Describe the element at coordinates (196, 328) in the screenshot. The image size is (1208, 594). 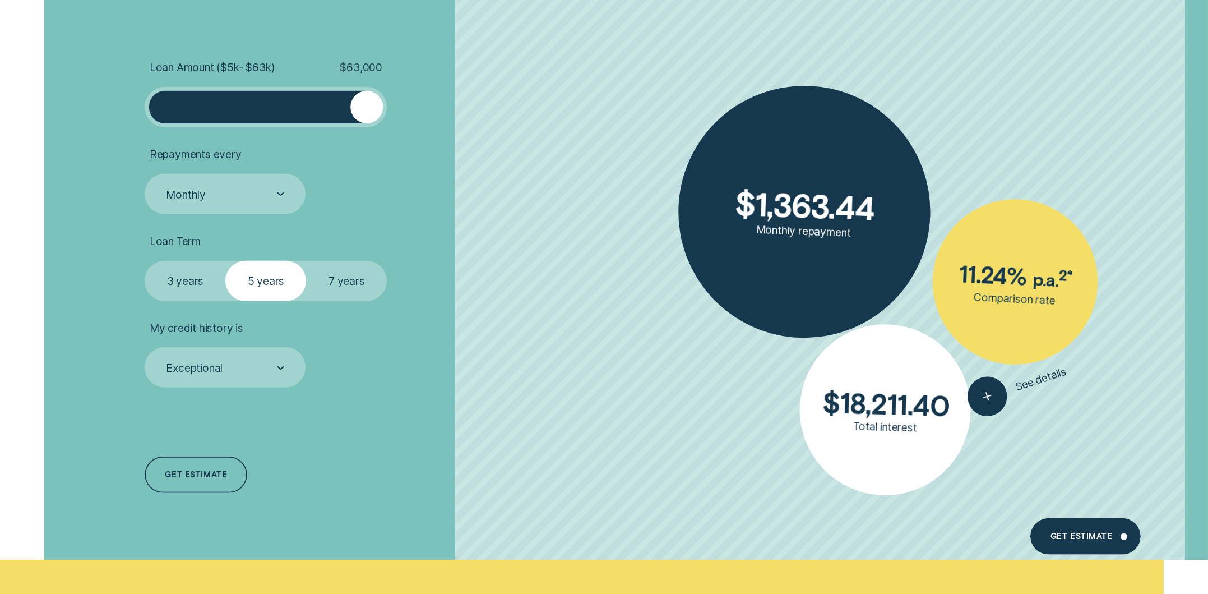
I see `span: My credit history is` at that location.